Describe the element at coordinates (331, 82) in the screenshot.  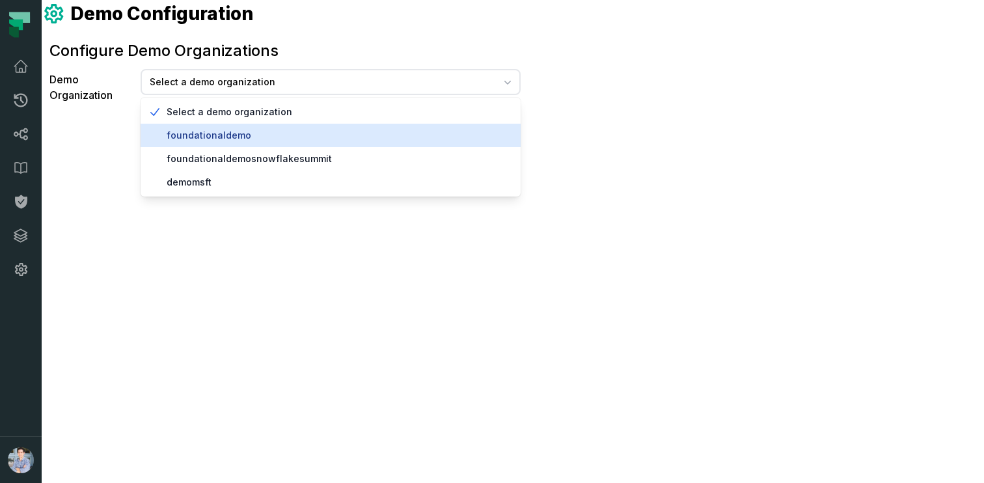
I see `button: Select a demo organization` at that location.